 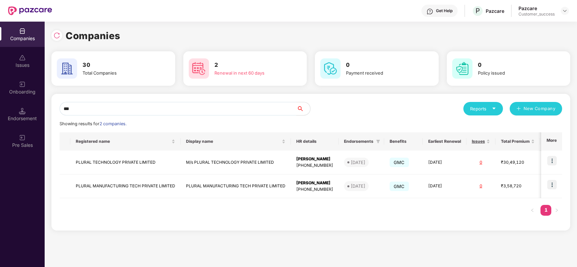 I want to click on span: Endorsements, so click(x=358, y=142).